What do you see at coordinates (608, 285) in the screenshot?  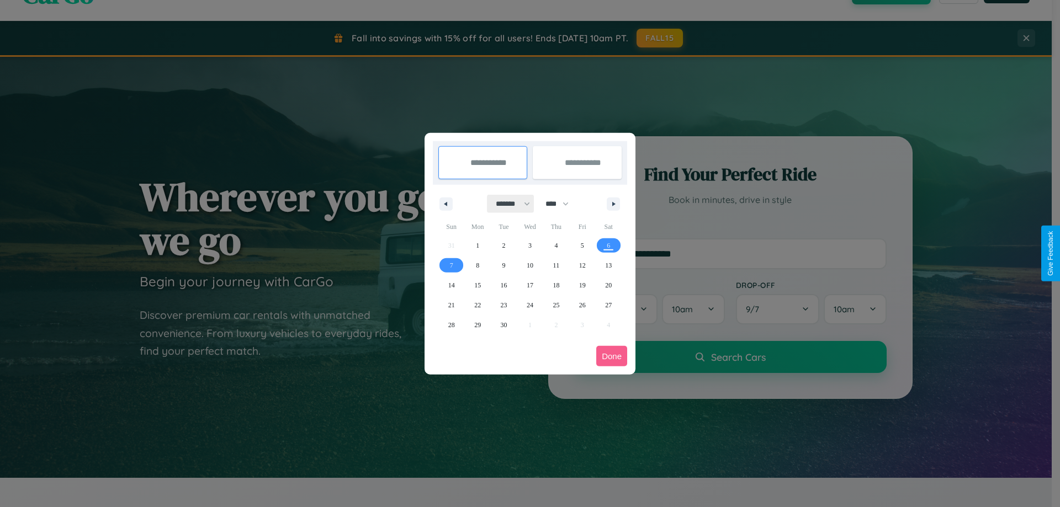 I see `button: 20` at bounding box center [608, 285].